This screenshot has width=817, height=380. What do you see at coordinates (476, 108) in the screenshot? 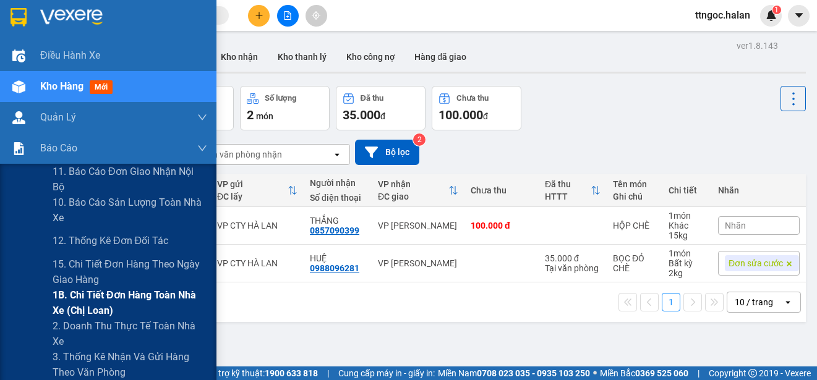
I see `button: Chưa thu100.000đ` at bounding box center [476, 108].